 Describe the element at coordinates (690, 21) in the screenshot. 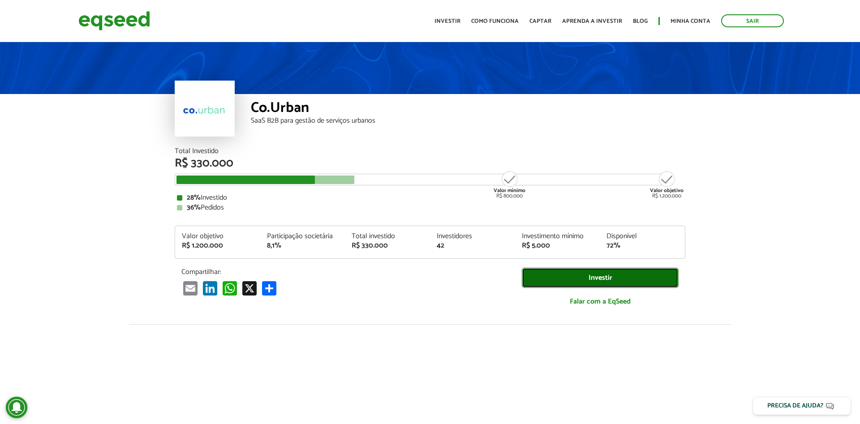

I see `a: Minha conta` at that location.